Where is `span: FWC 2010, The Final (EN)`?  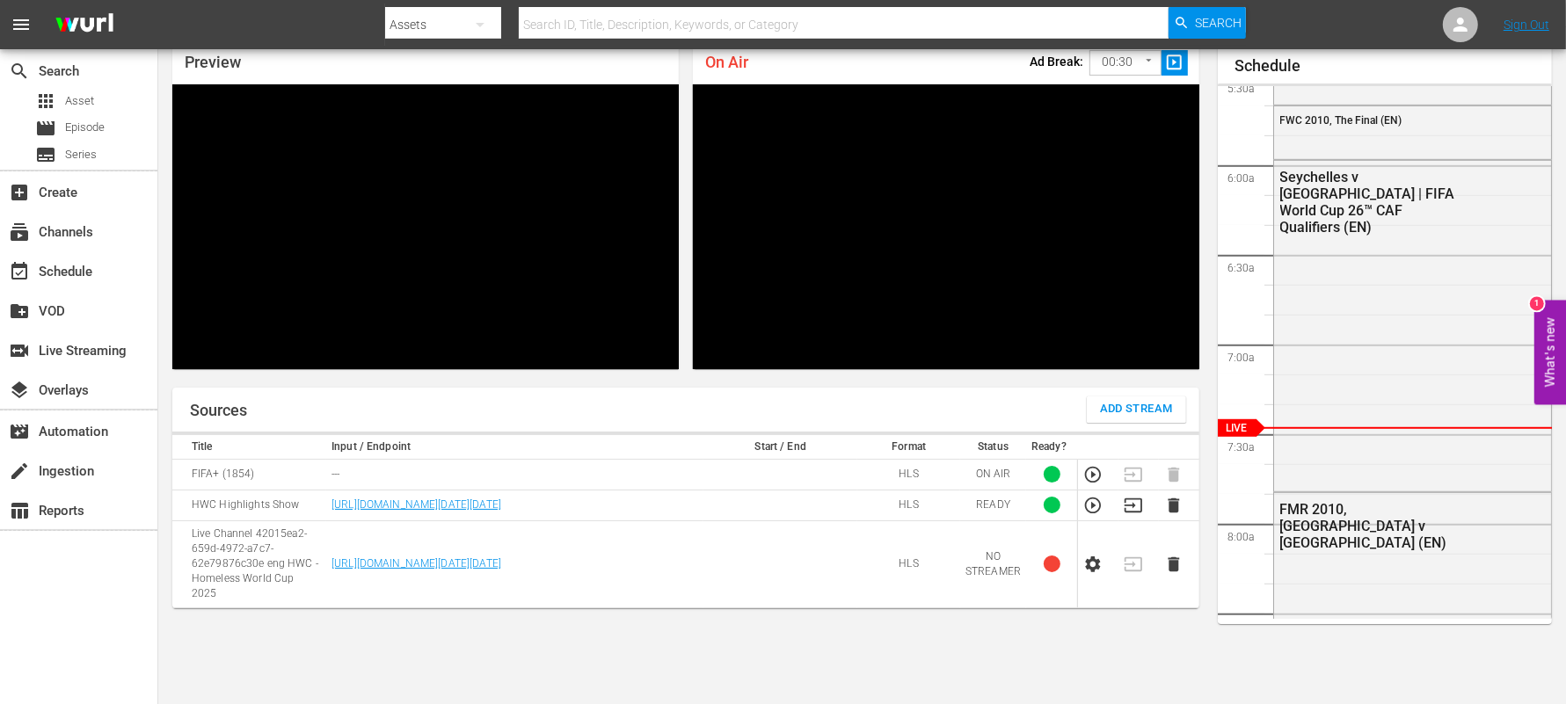 span: FWC 2010, The Final (EN) is located at coordinates (1341, 120).